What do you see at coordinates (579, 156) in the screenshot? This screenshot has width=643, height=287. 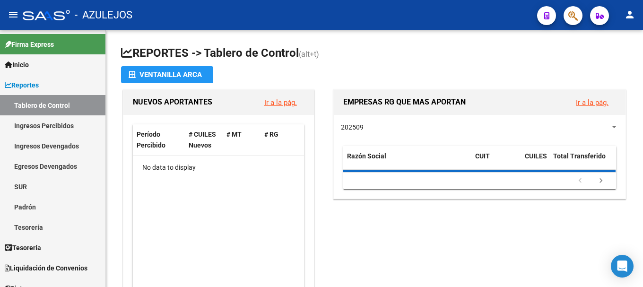 I see `span: Total Transferido` at bounding box center [579, 156].